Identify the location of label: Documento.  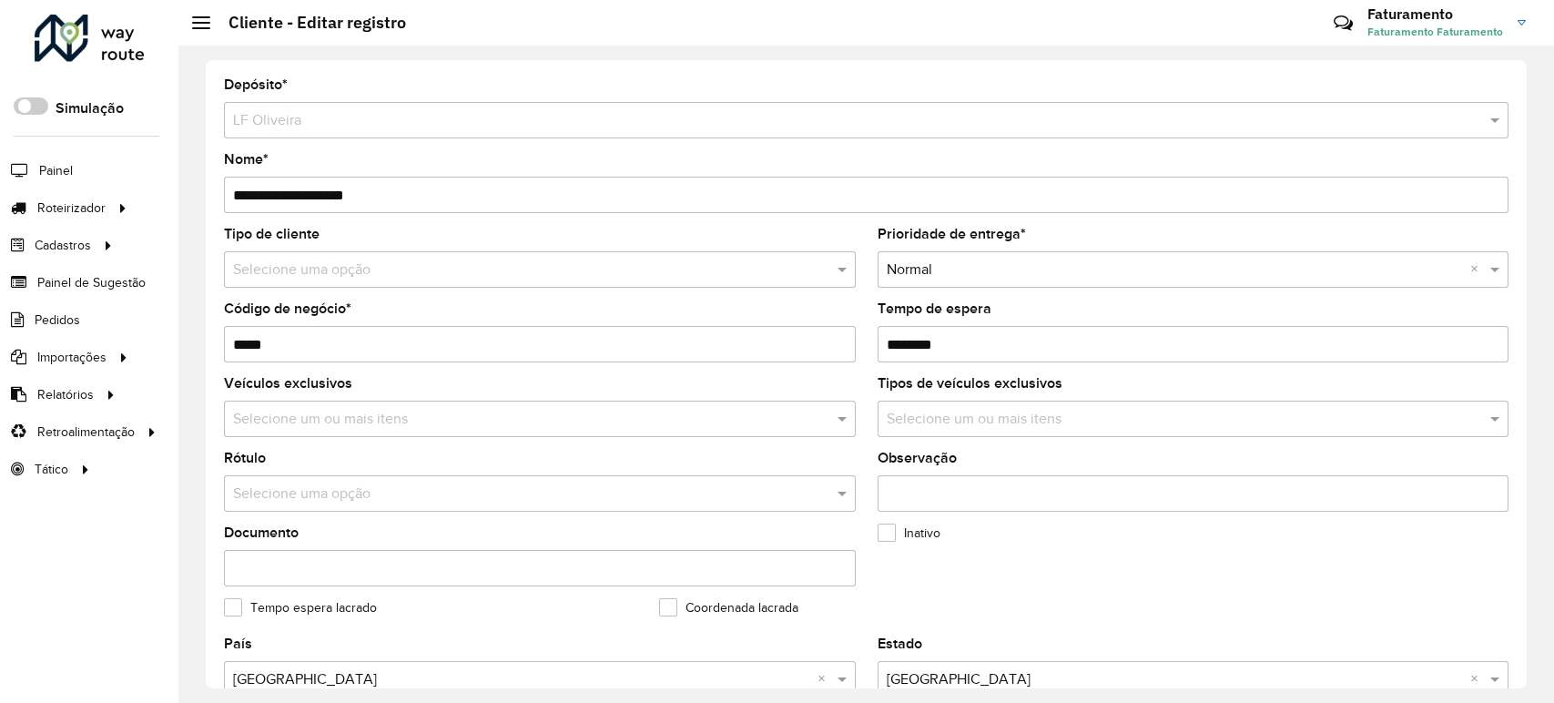
(261, 532).